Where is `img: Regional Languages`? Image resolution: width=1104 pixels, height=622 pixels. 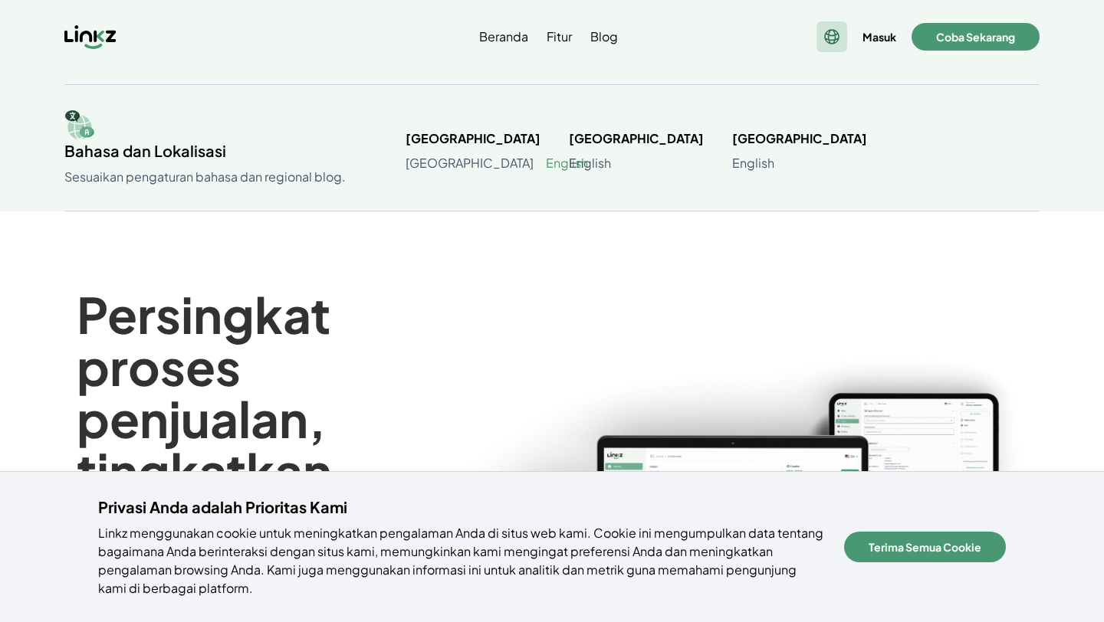 img: Regional Languages is located at coordinates (80, 125).